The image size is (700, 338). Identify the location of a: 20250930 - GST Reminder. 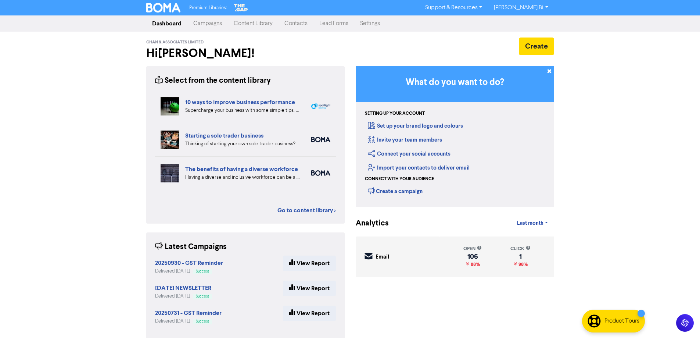
(189, 263).